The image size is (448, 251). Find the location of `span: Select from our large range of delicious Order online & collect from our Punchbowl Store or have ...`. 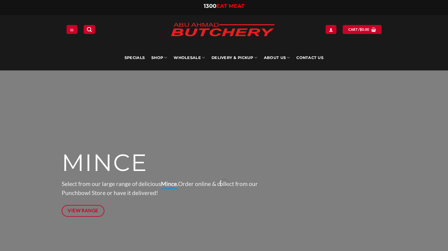

span: Select from our large range of delicious Order online & collect from our Punchbowl Store or have ... is located at coordinates (160, 189).